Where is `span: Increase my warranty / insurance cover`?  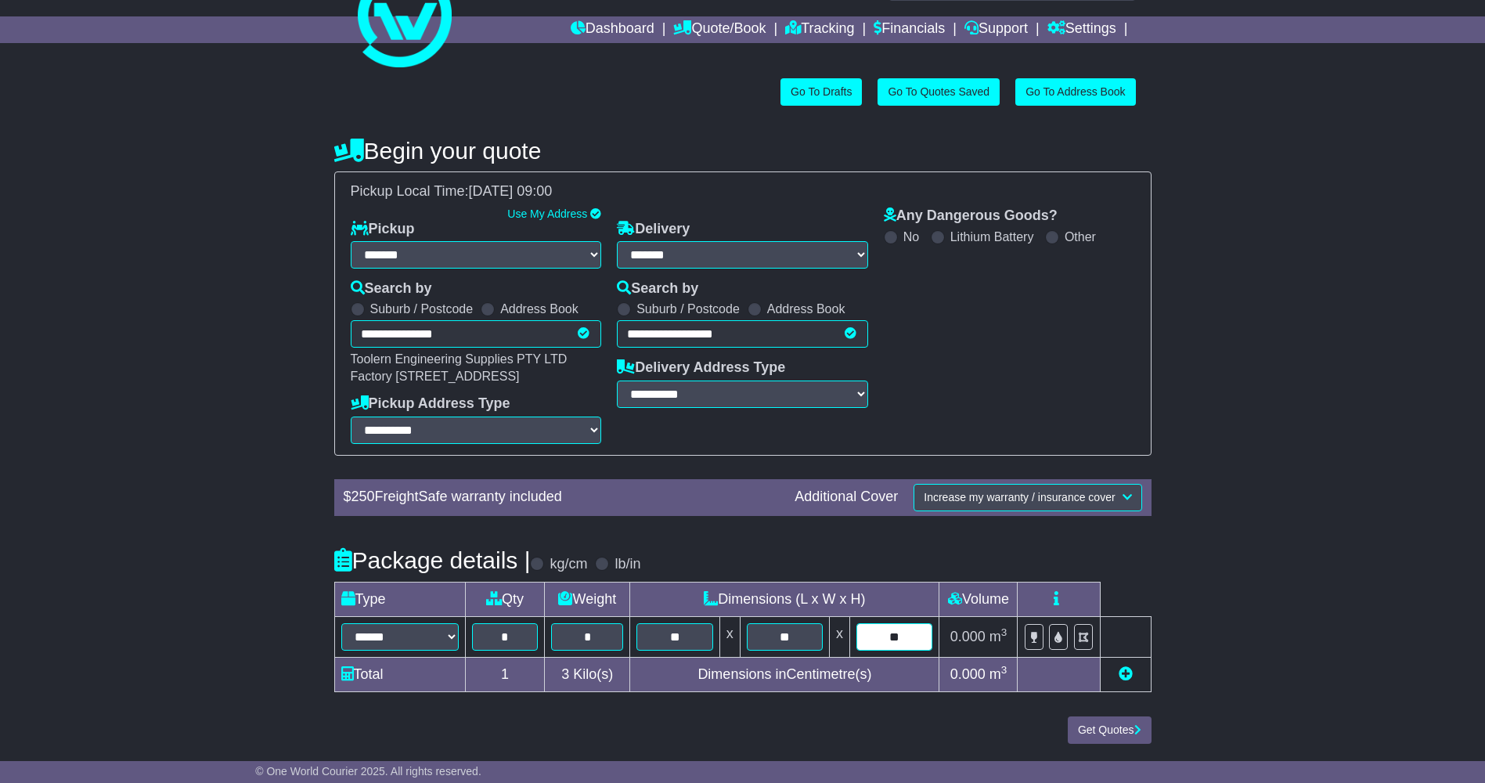
span: Increase my warranty / insurance cover is located at coordinates (1019, 497).